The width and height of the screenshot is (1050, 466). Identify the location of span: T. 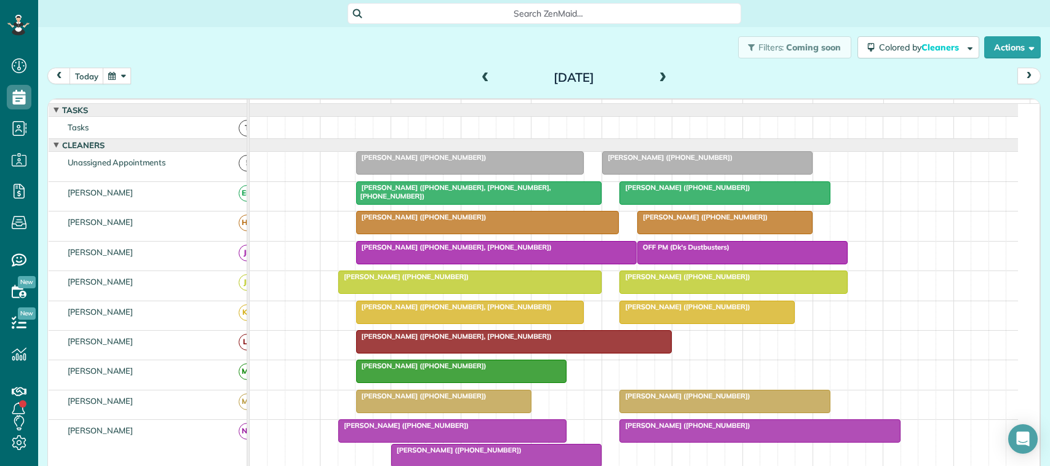
(247, 128).